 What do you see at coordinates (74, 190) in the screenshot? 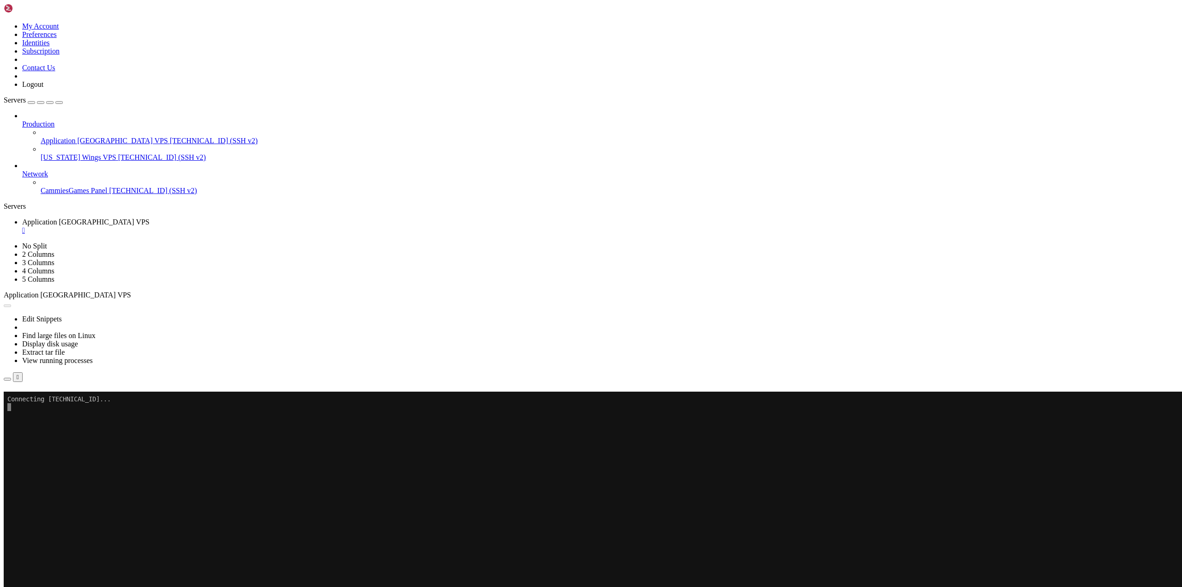
I see `span: CammiesGames Panel` at bounding box center [74, 190].